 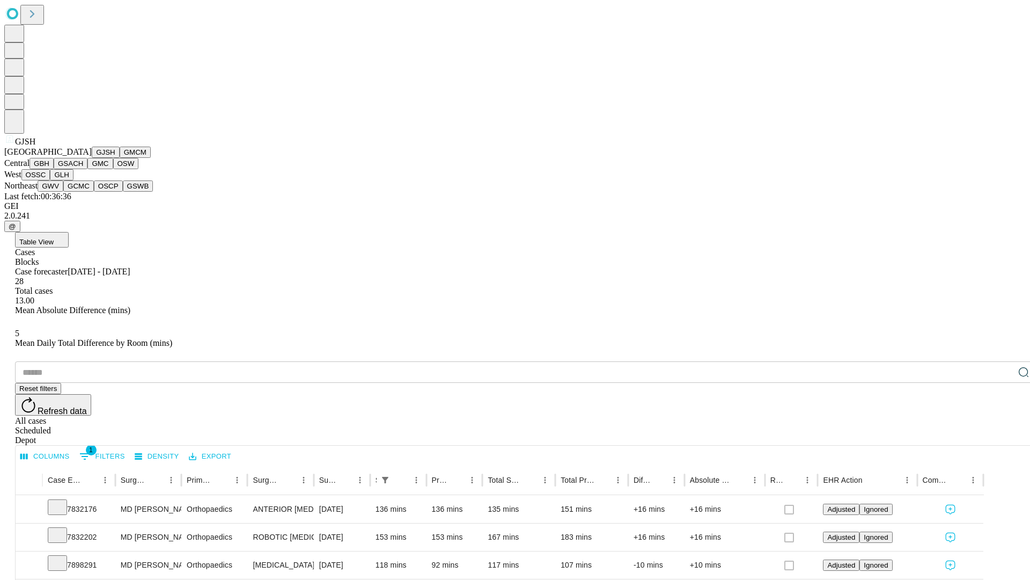 I want to click on span: GJSH, so click(x=25, y=141).